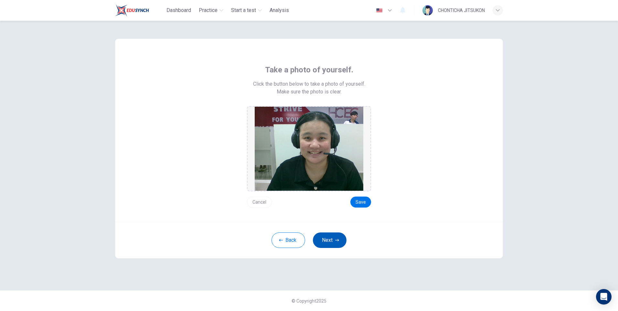  Describe the element at coordinates (309, 92) in the screenshot. I see `span: Make sure the photo is clear.` at that location.